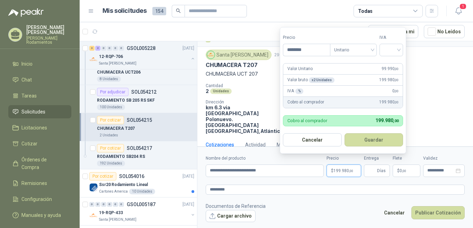 The image size is (473, 228). What do you see at coordinates (438, 212) in the screenshot?
I see `button: Publicar Cotización` at bounding box center [438, 212].